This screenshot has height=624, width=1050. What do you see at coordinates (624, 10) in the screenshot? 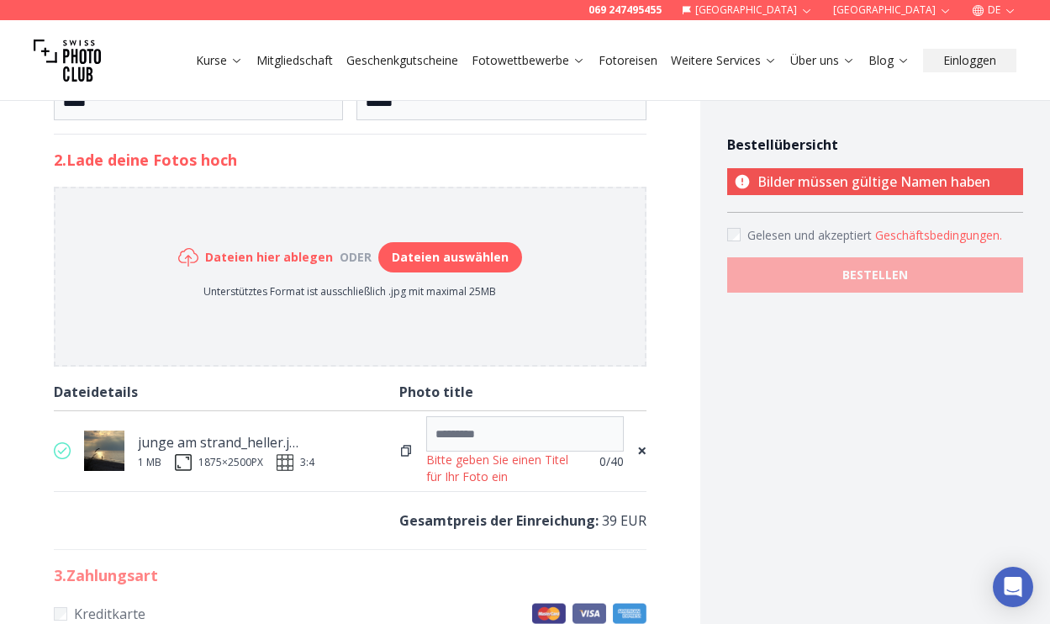
I see `a: 069 247495455` at bounding box center [624, 10].